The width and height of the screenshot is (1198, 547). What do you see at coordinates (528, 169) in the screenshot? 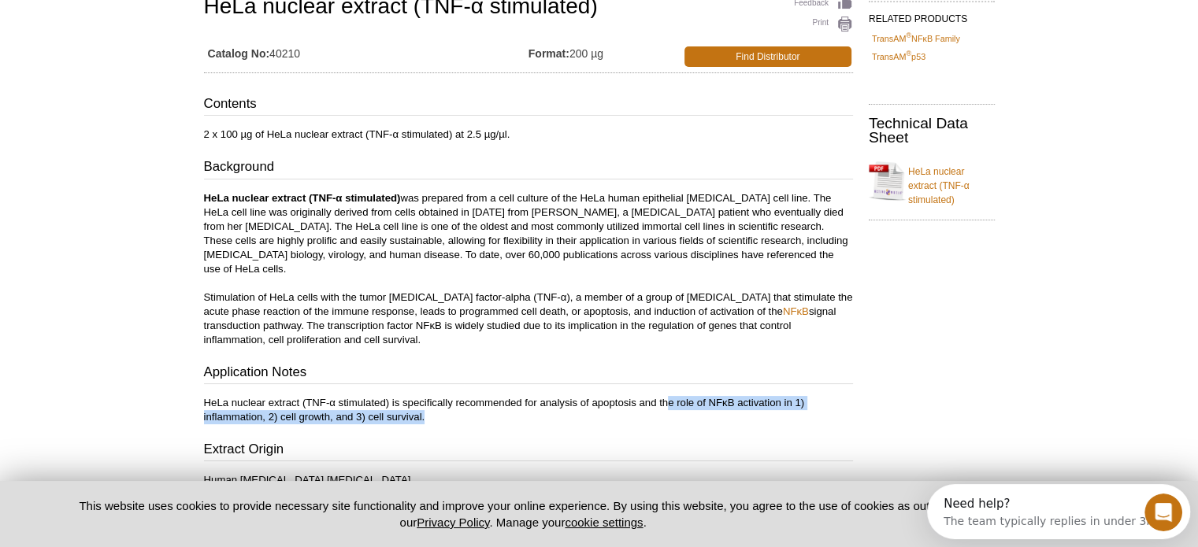
I see `h3: Background` at bounding box center [528, 169].